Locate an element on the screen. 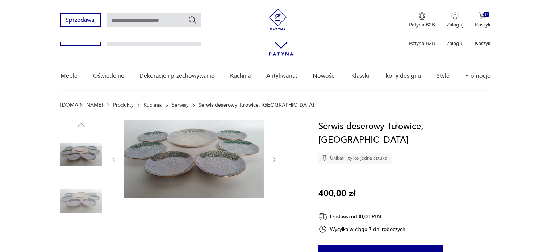  a: Klasyki is located at coordinates (360, 76).